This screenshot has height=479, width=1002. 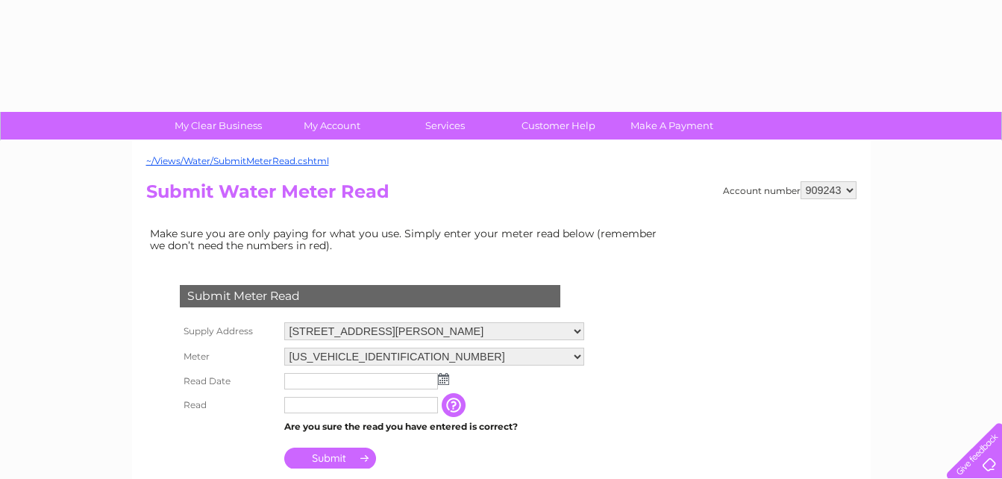 I want to click on td: Make sure you are only paying for what you use. Simply enter your meter read below (remember we d..., so click(x=407, y=239).